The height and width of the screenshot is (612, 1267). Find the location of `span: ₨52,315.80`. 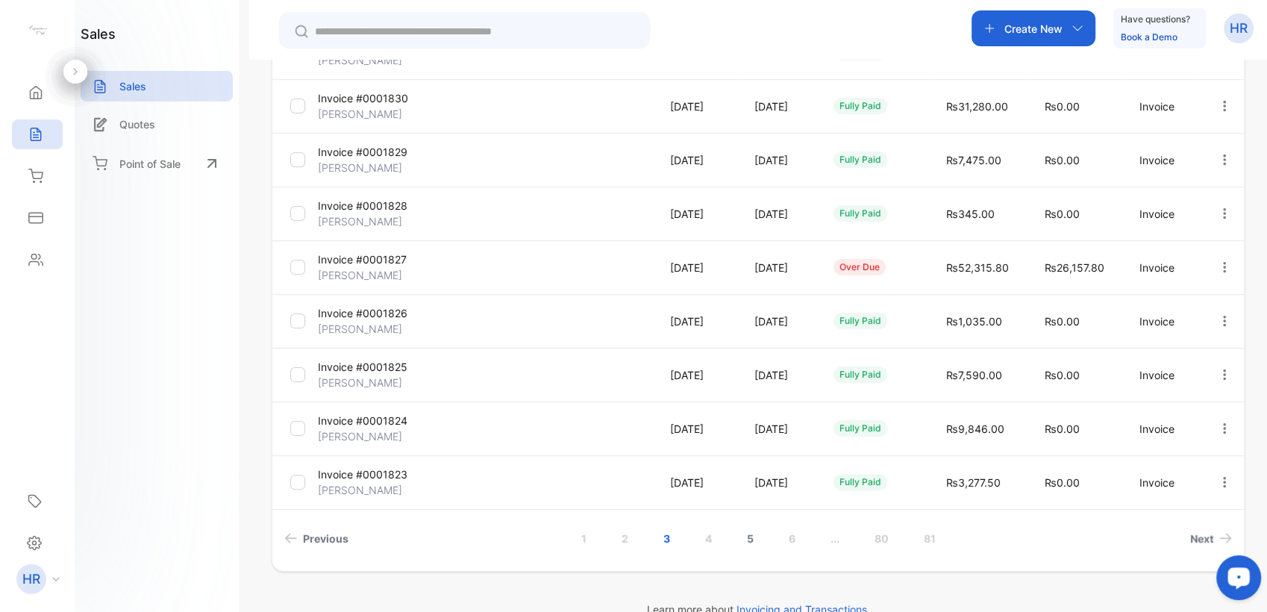

span: ₨52,315.80 is located at coordinates (978, 267).